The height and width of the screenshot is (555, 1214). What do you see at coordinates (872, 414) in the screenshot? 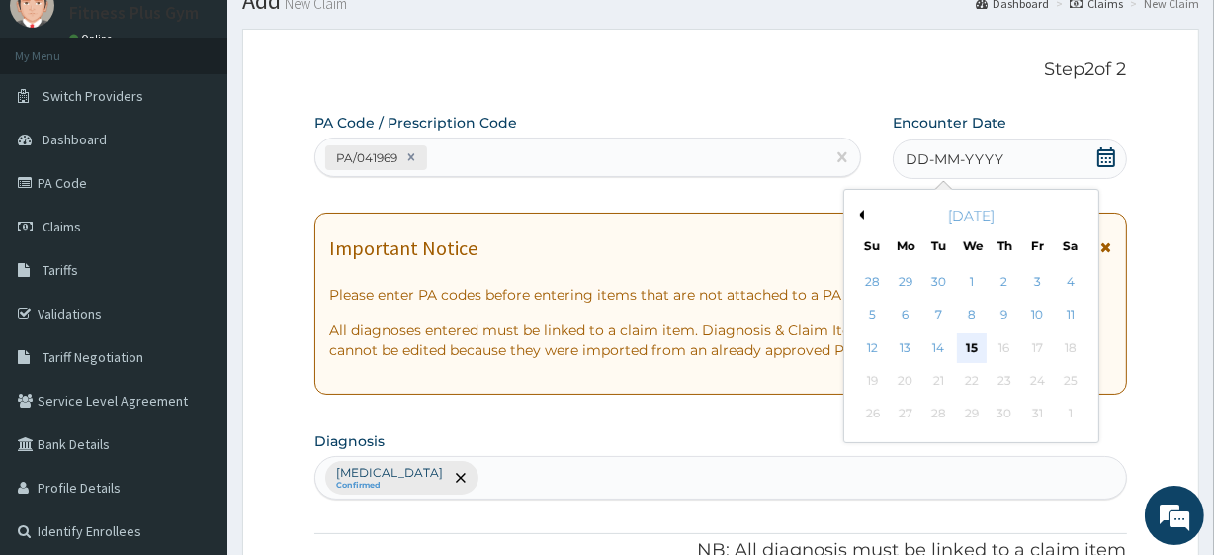
I see `div: Not available Sunday, October 26th, 2025` at bounding box center [872, 414].